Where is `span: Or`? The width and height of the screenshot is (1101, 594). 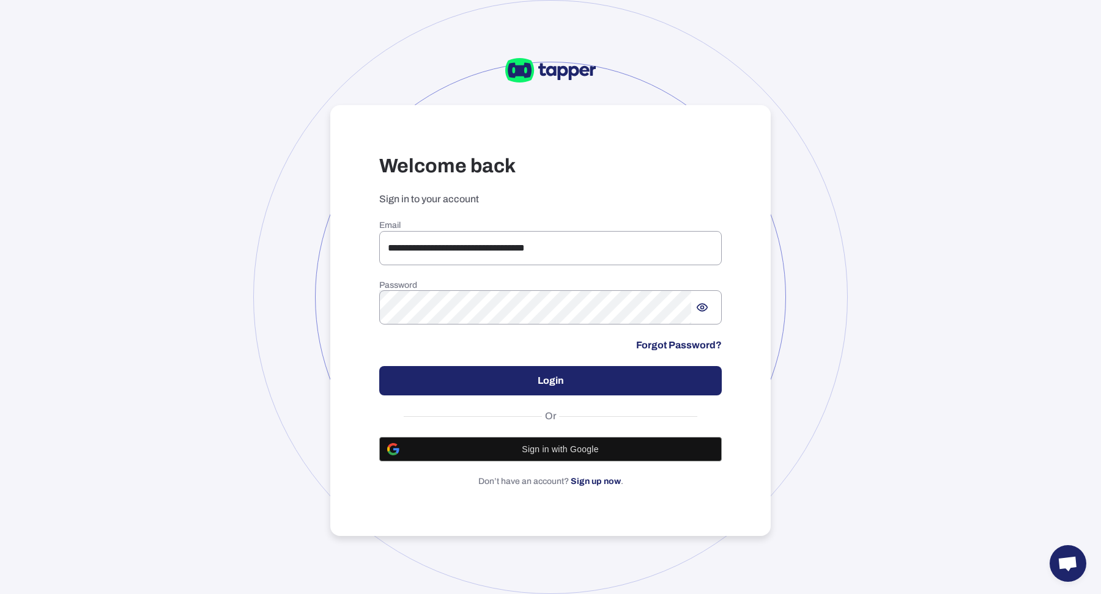 span: Or is located at coordinates (550, 416).